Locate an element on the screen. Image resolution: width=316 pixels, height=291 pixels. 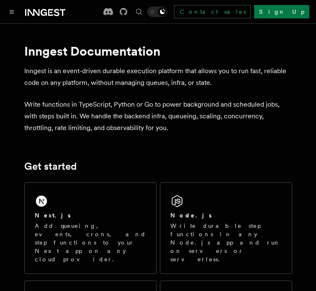
p: Write durable step functions in any Node.js app and run on servers or serverless. is located at coordinates (226, 243).